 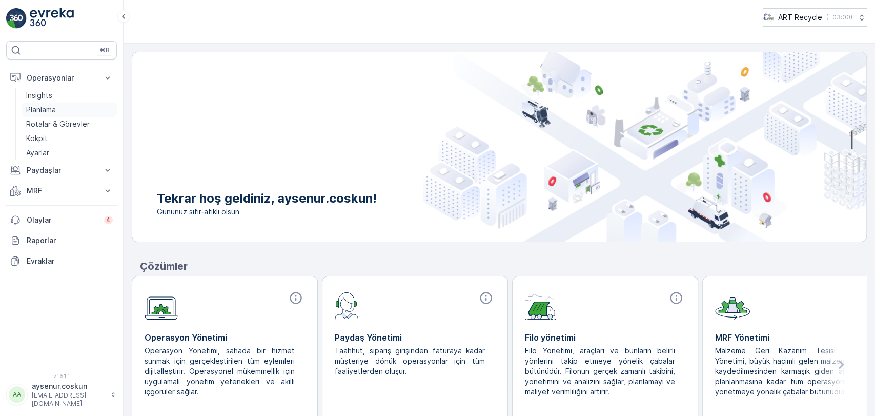 I want to click on p: Insights, so click(x=39, y=95).